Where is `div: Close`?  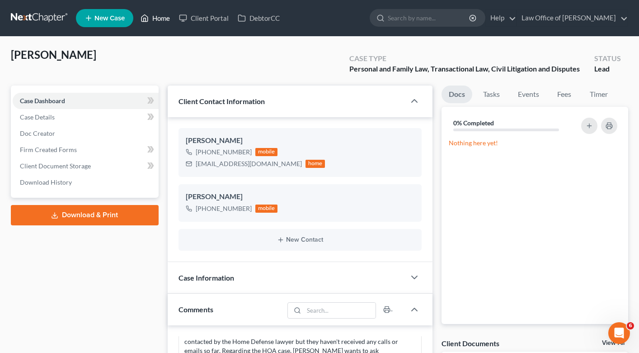
div: Close is located at coordinates (167, 12).